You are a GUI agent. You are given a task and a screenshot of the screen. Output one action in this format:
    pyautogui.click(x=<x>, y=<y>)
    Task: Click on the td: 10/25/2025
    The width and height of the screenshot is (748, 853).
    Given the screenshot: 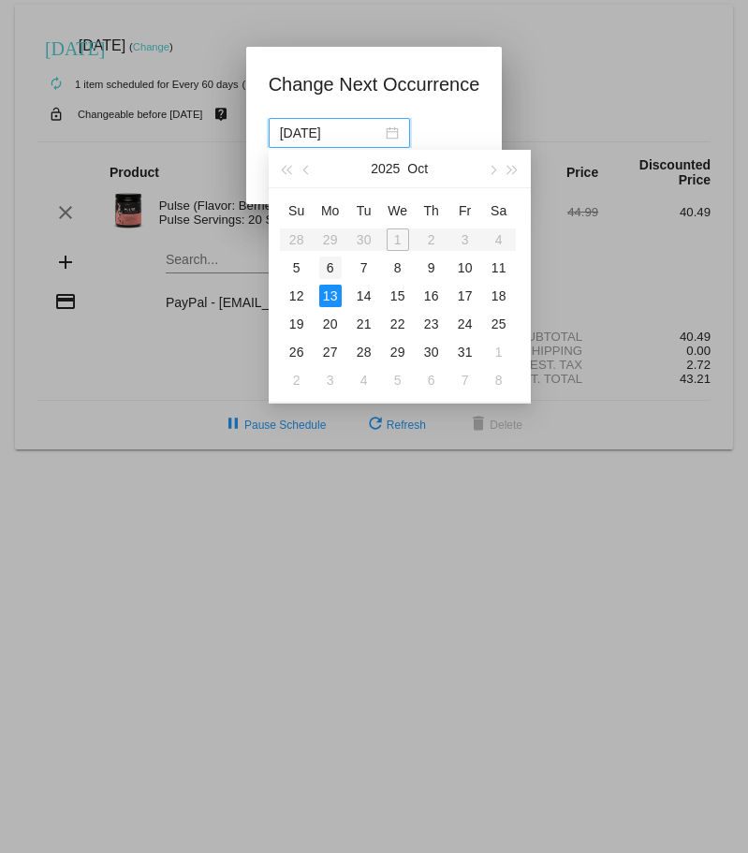 What is the action you would take?
    pyautogui.click(x=499, y=324)
    